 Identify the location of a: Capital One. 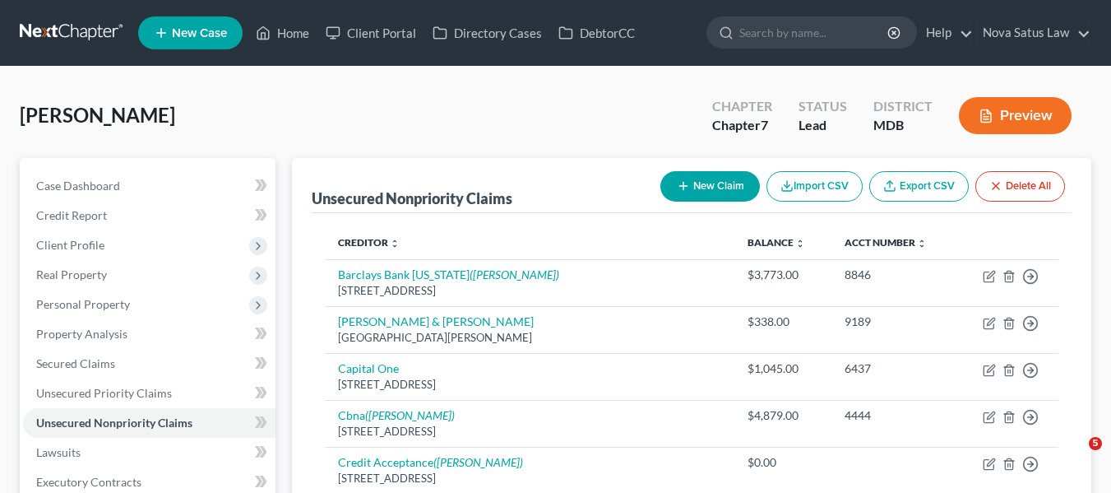
(369, 368).